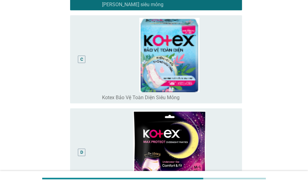  What do you see at coordinates (169, 55) in the screenshot?
I see `img: df06a805-2ee2-423a-b633-5fd10f41a022-image29.png` at bounding box center [169, 55].